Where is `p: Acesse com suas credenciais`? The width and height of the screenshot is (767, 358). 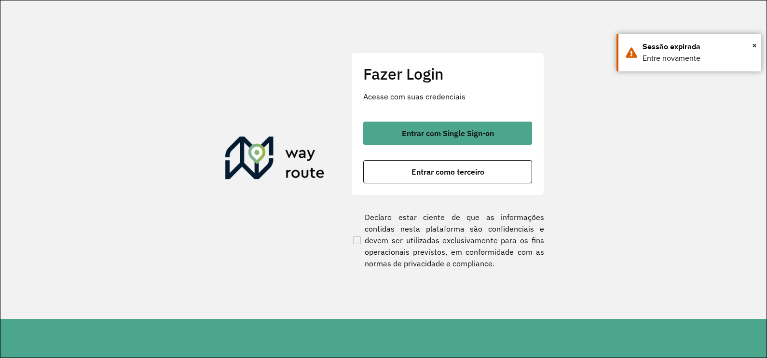 p: Acesse com suas credenciais is located at coordinates (448, 97).